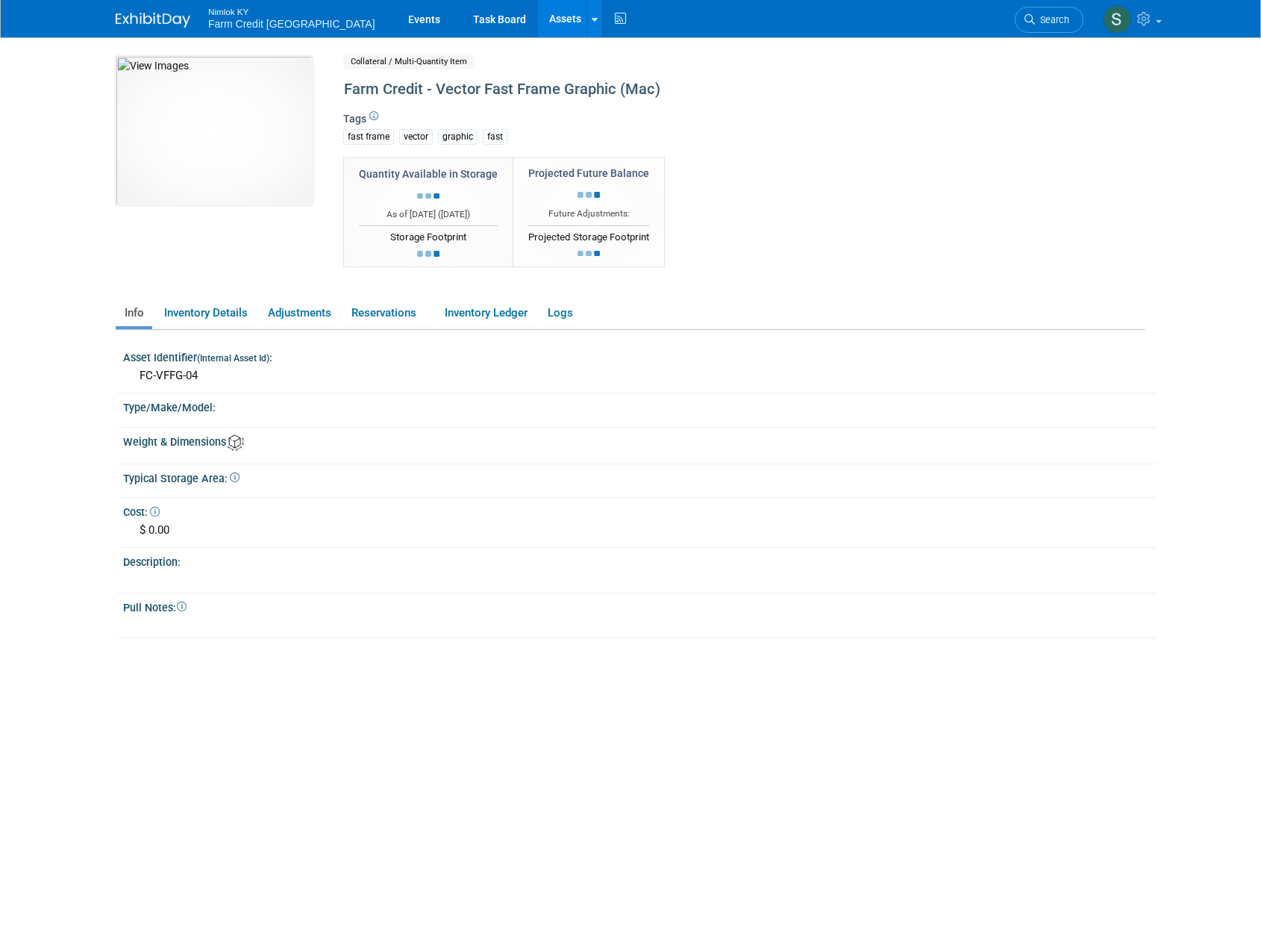 The width and height of the screenshot is (1261, 948). Describe the element at coordinates (236, 443) in the screenshot. I see `img: Asset Weight and Dimensions` at that location.